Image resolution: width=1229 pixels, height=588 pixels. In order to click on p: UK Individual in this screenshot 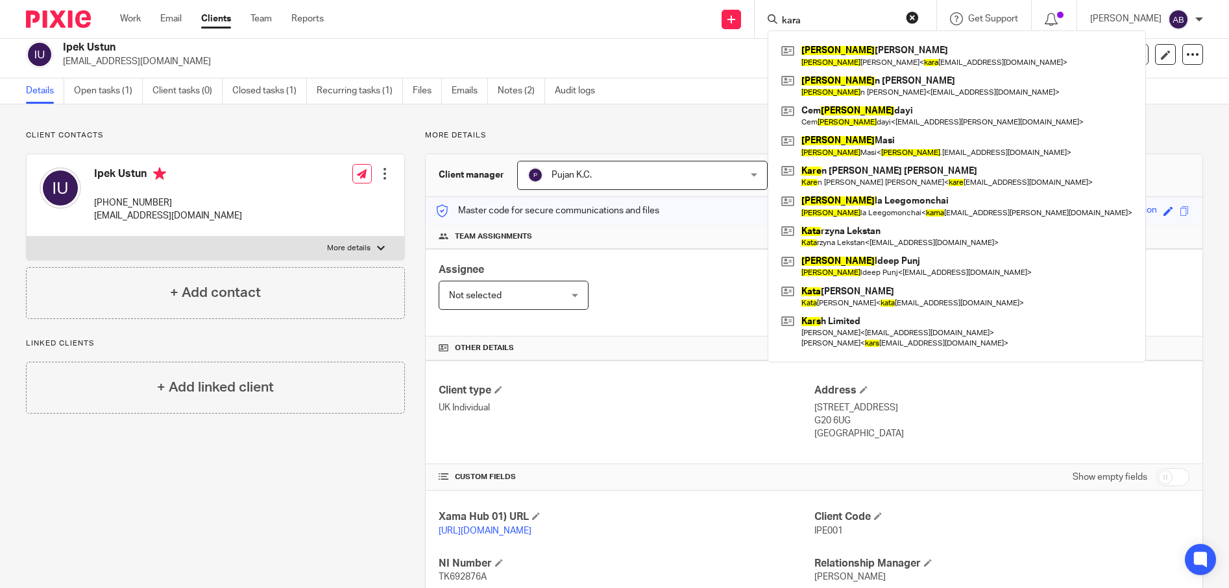, I will do `click(626, 408)`.